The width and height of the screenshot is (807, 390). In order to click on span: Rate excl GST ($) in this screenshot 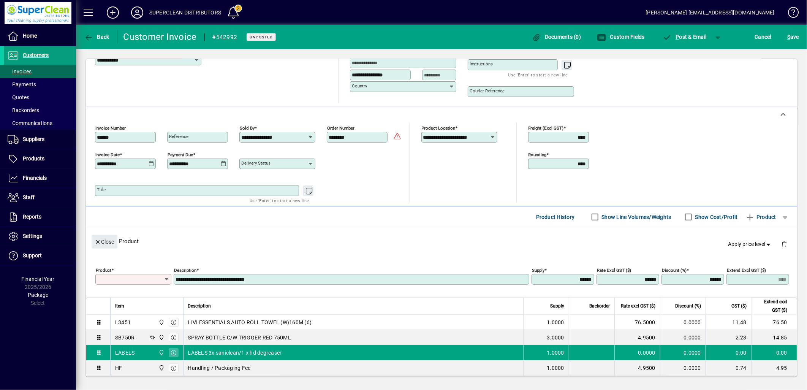, I will do `click(638, 306)`.